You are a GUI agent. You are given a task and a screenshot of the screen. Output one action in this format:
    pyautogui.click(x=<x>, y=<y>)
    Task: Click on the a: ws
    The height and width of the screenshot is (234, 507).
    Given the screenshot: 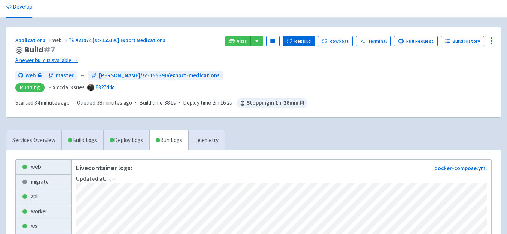 What is the action you would take?
    pyautogui.click(x=44, y=226)
    